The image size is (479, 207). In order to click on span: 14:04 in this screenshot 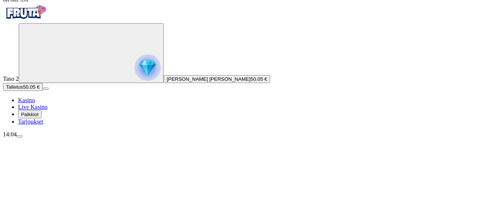, I will do `click(10, 134)`.